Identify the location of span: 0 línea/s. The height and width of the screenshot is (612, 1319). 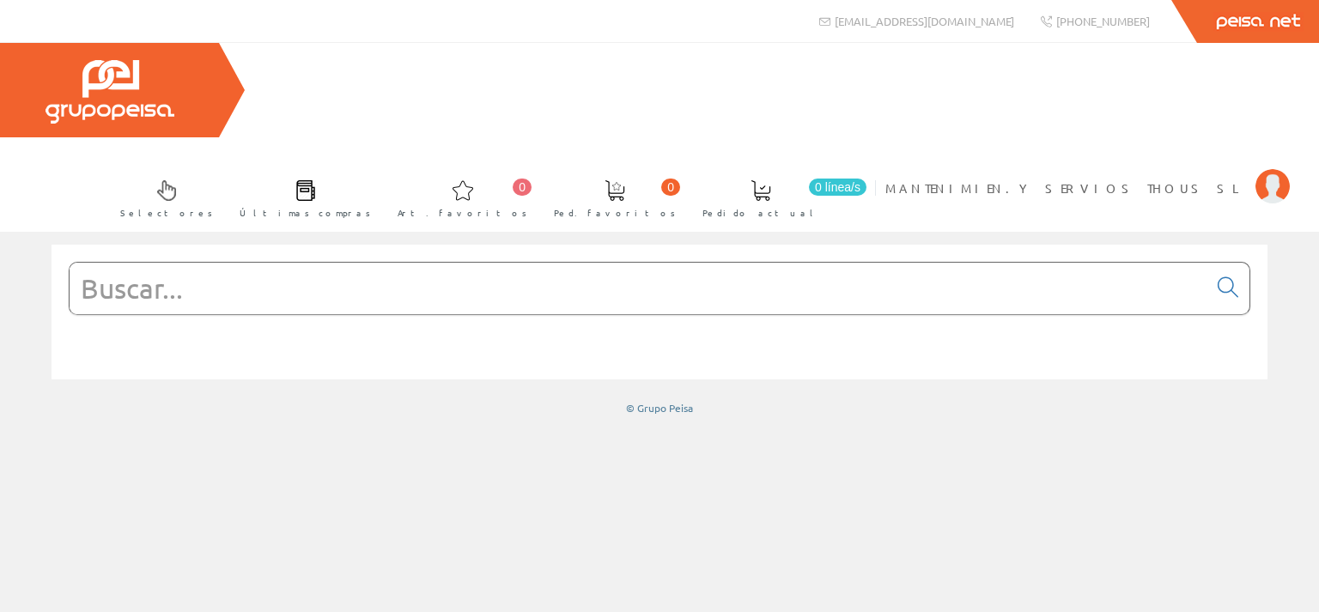
(837, 187).